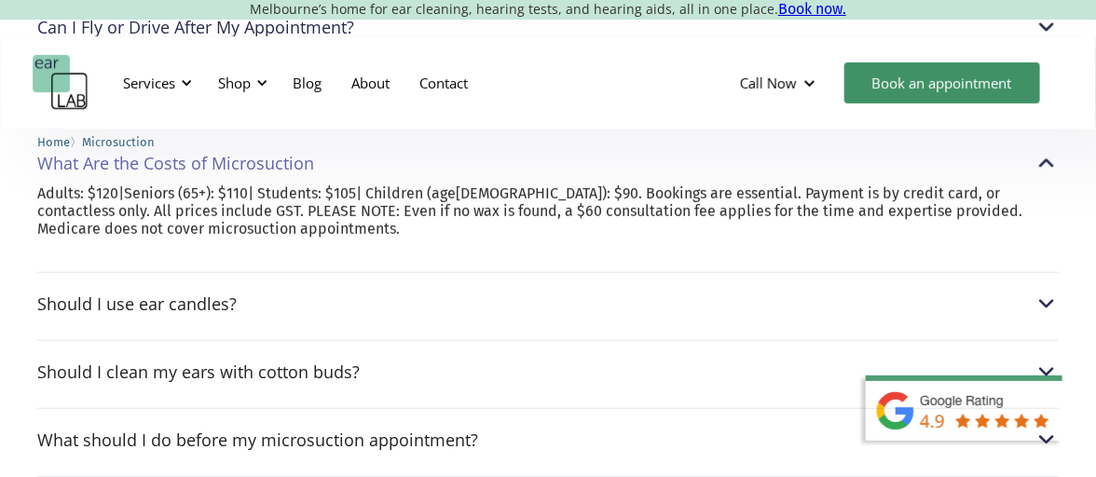 Image resolution: width=1096 pixels, height=477 pixels. What do you see at coordinates (548, 372) in the screenshot?
I see `div: Should I clean my ears with cotton buds?Should I clean my ears with cotton buds?` at bounding box center [548, 372].